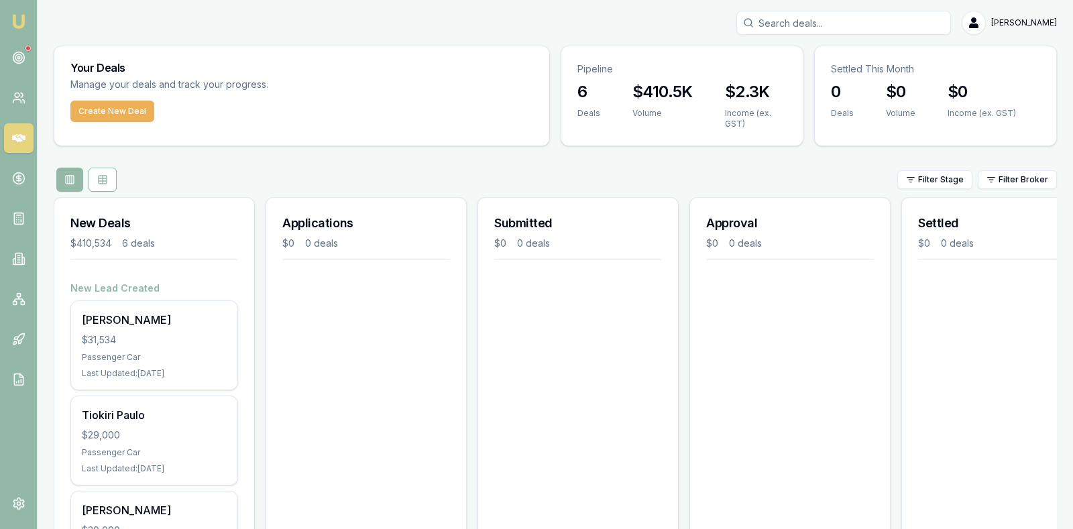  I want to click on div: $410,534, so click(91, 244).